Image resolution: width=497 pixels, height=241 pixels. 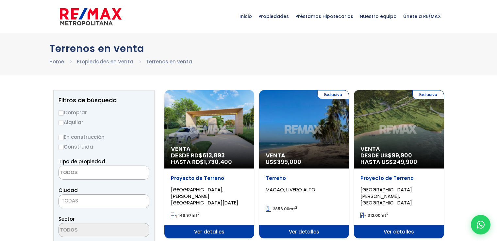 I want to click on span: Nuestro equipo, so click(x=378, y=16).